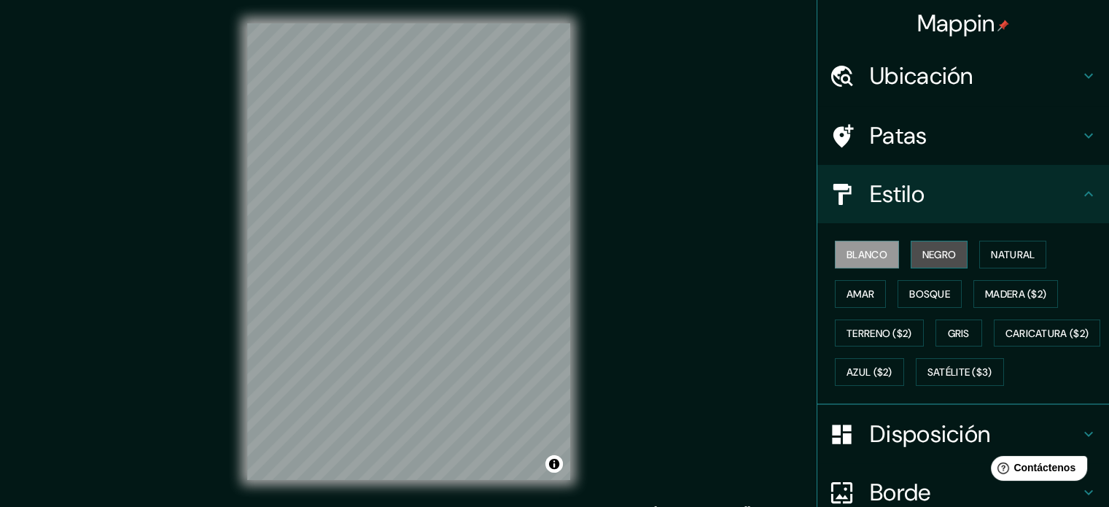 This screenshot has height=507, width=1109. Describe the element at coordinates (939, 254) in the screenshot. I see `font: Negro` at that location.